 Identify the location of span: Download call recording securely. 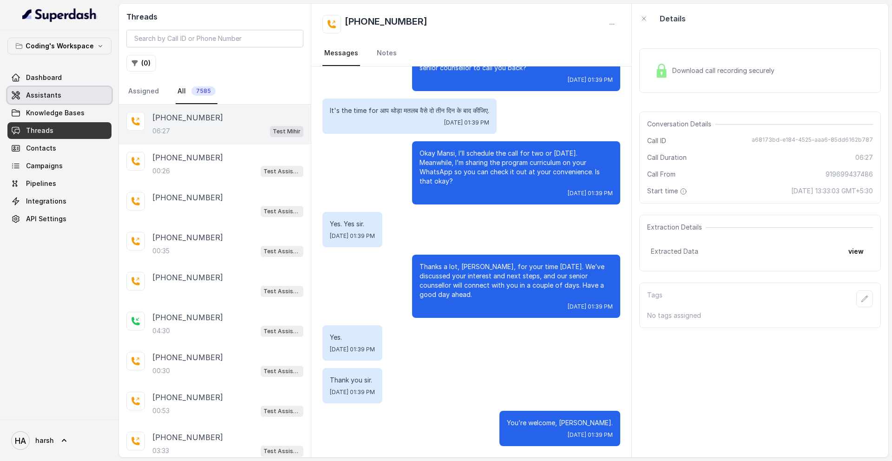
(725, 71).